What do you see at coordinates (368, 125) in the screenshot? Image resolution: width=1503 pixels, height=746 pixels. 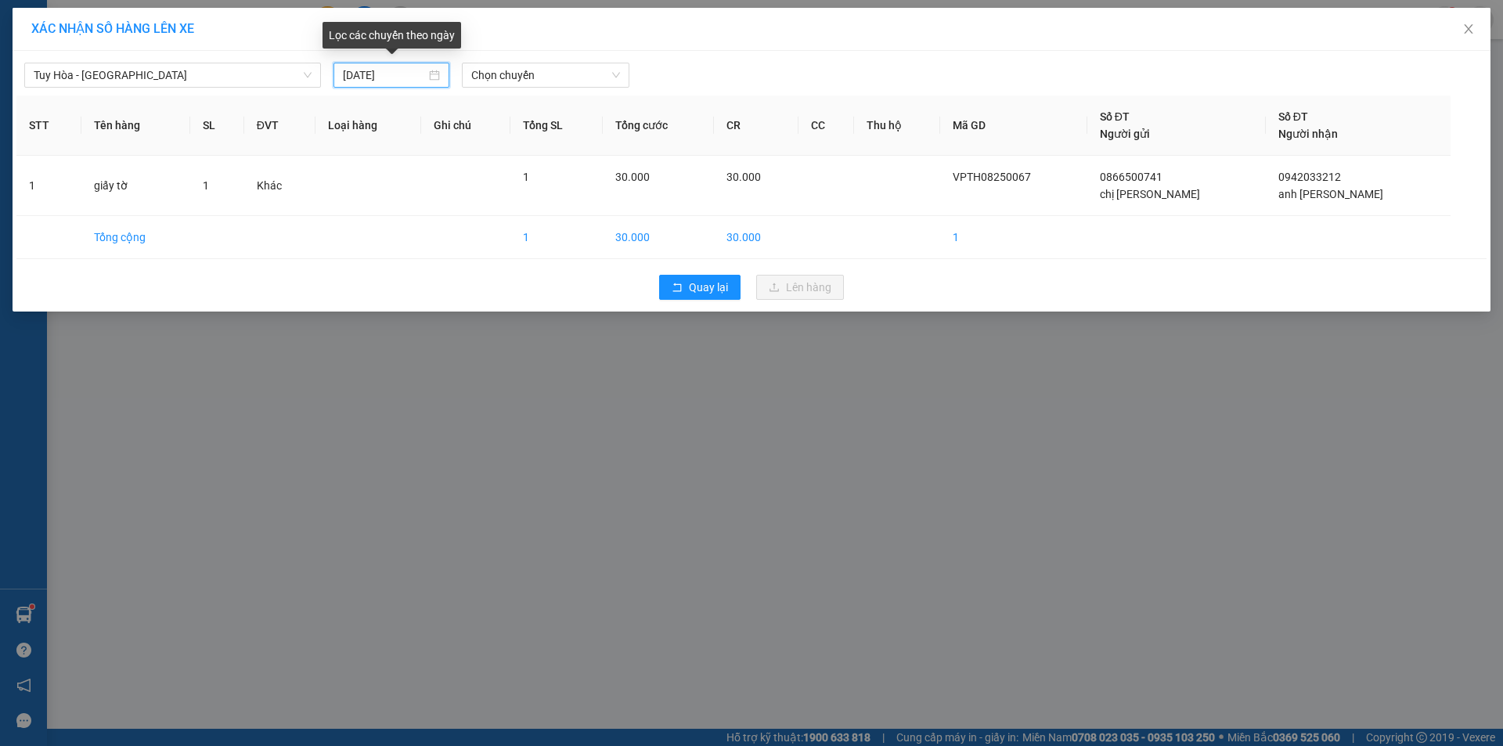 I see `th: Loại hàng` at bounding box center [368, 125].